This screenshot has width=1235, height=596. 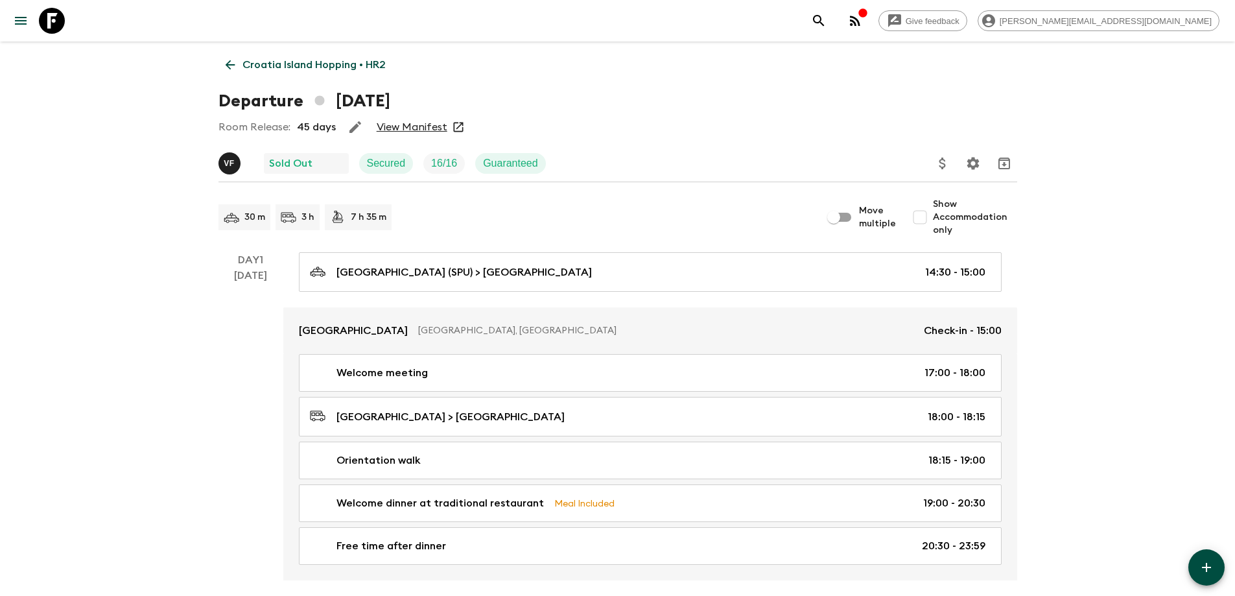 I want to click on a: View Manifest, so click(x=412, y=127).